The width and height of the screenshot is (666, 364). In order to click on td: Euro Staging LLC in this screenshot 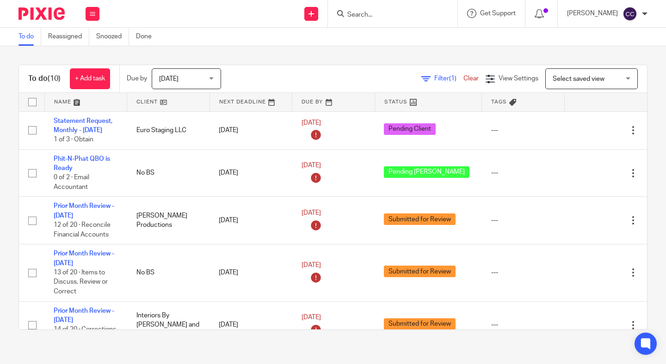, I will do `click(168, 130)`.